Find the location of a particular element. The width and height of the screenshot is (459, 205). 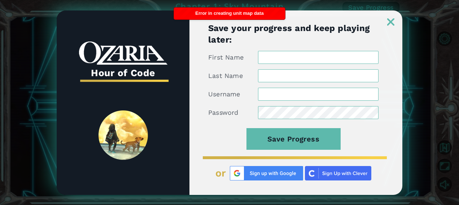

img: Google%20Sign%20Up.png is located at coordinates (266, 173).